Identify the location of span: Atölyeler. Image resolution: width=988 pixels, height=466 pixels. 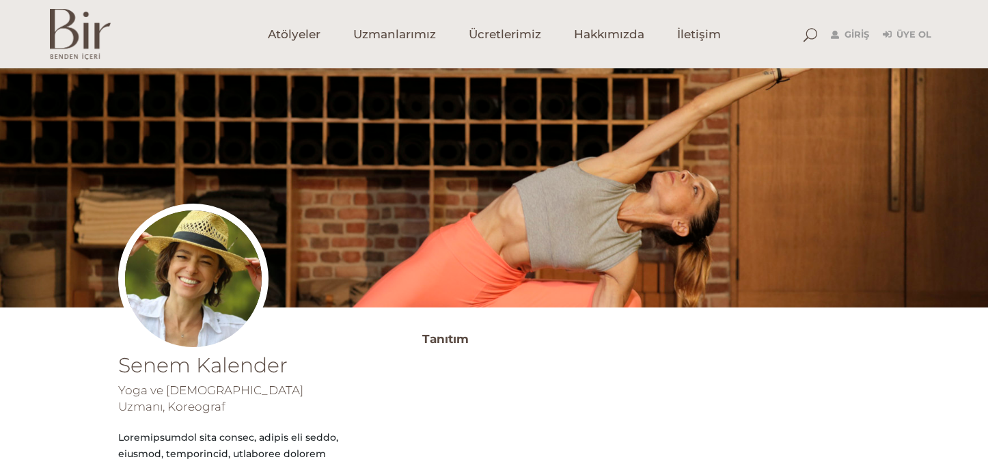
(294, 34).